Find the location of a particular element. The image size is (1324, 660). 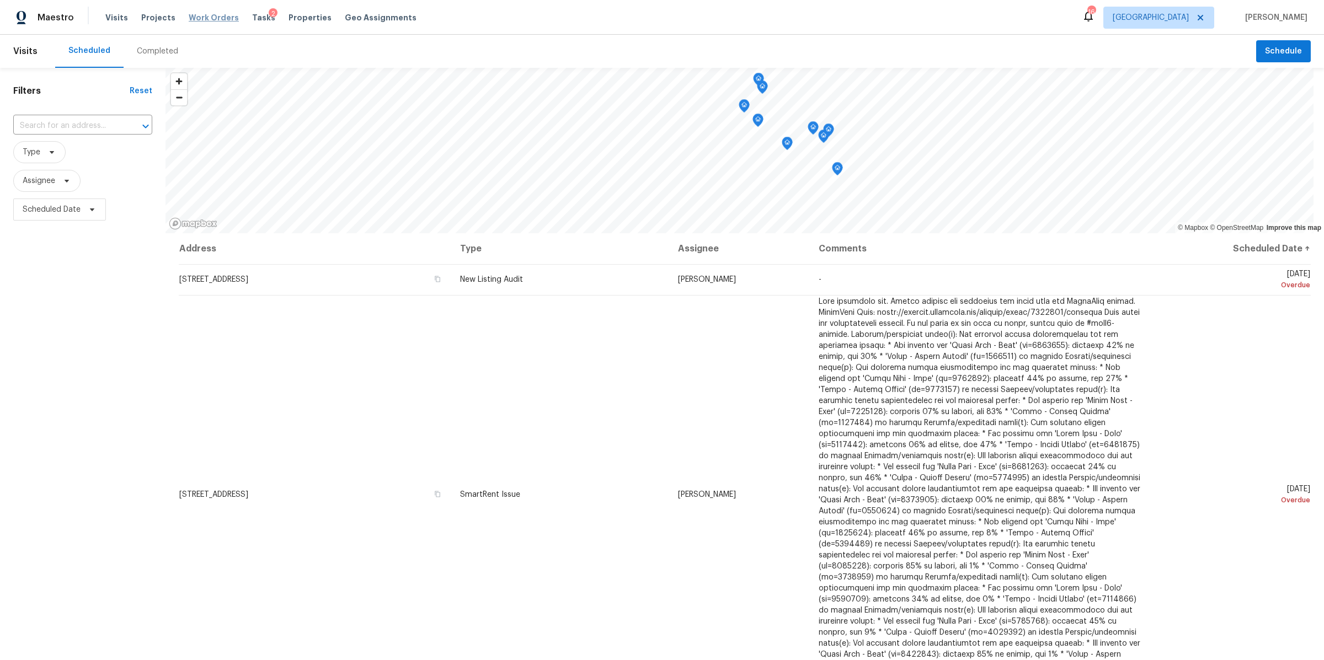

th: Comments is located at coordinates (980, 249).